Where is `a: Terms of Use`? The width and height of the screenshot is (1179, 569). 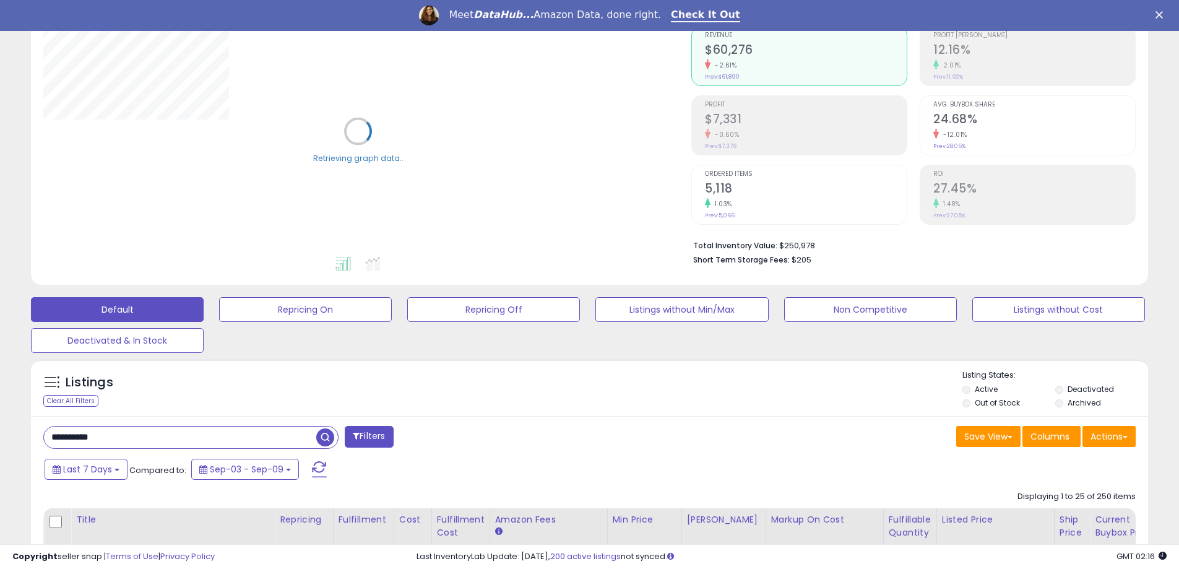 a: Terms of Use is located at coordinates (132, 556).